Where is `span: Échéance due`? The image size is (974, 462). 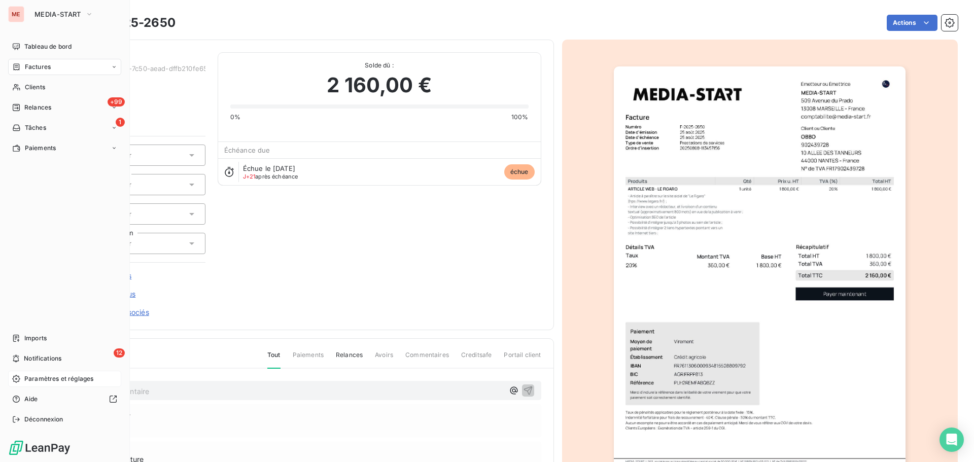 span: Échéance due is located at coordinates (247, 150).